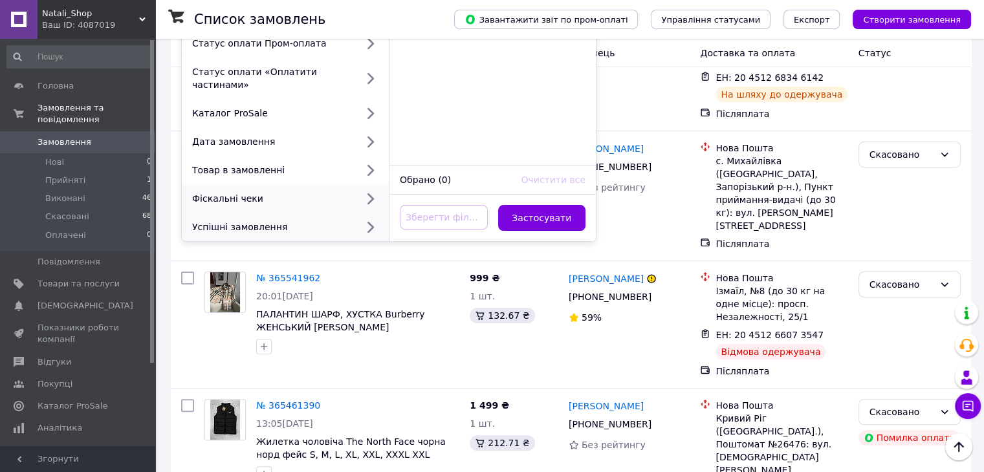 This screenshot has height=472, width=984. Describe the element at coordinates (272, 113) in the screenshot. I see `div: Каталог ProSale` at that location.